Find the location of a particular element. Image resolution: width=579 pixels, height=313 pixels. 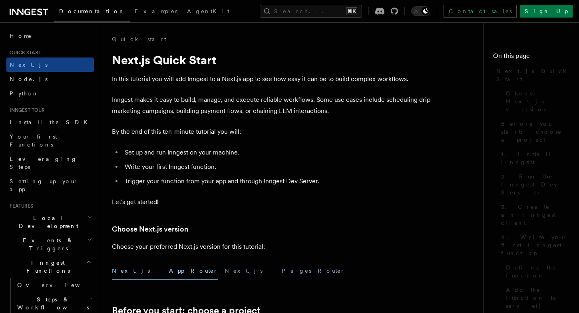

button: Search...⌘K is located at coordinates (311, 11).